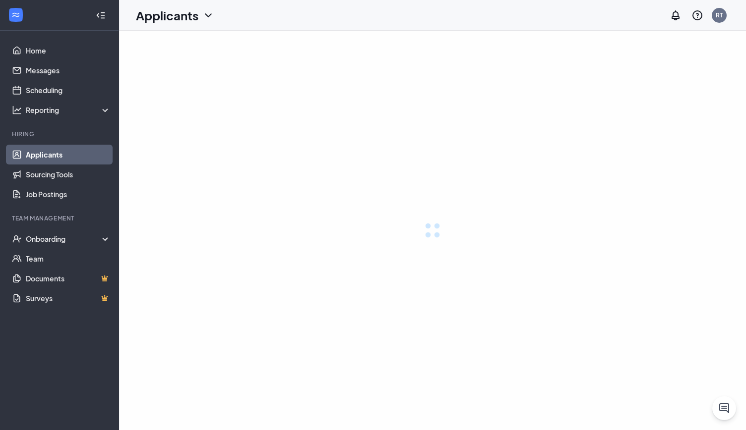 This screenshot has height=430, width=746. What do you see at coordinates (68, 298) in the screenshot?
I see `a: SurveysCrown` at bounding box center [68, 298].